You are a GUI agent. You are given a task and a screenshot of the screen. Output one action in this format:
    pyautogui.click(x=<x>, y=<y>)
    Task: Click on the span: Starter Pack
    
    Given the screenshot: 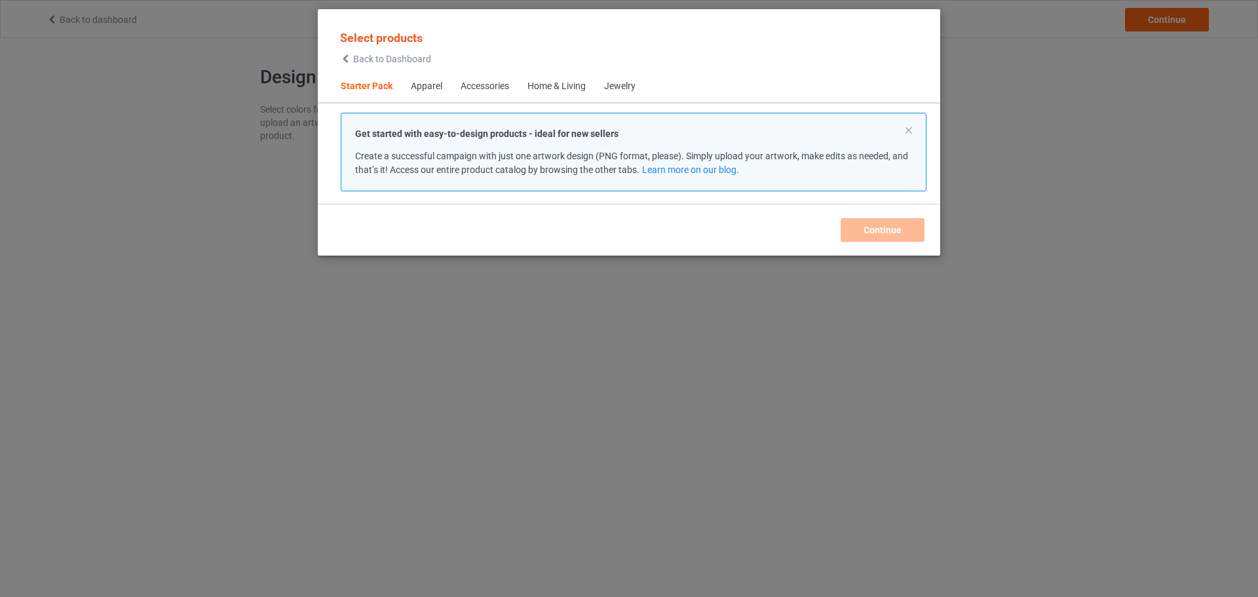 What is the action you would take?
    pyautogui.click(x=366, y=86)
    